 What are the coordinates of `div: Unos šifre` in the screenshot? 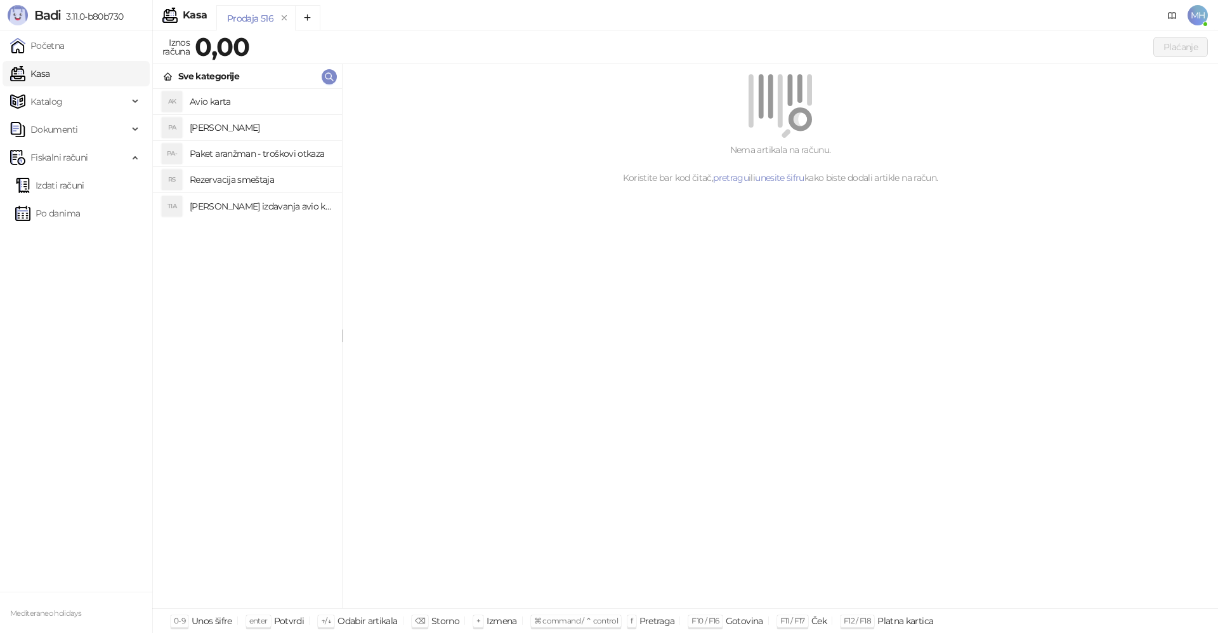 It's located at (212, 621).